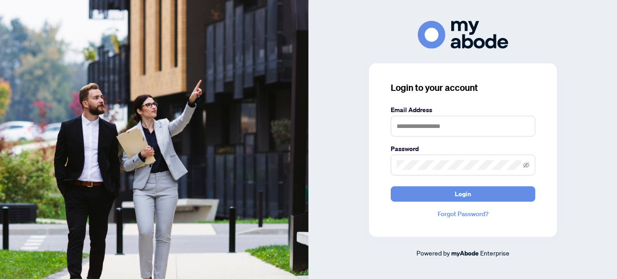  I want to click on span: Enterprise, so click(495, 253).